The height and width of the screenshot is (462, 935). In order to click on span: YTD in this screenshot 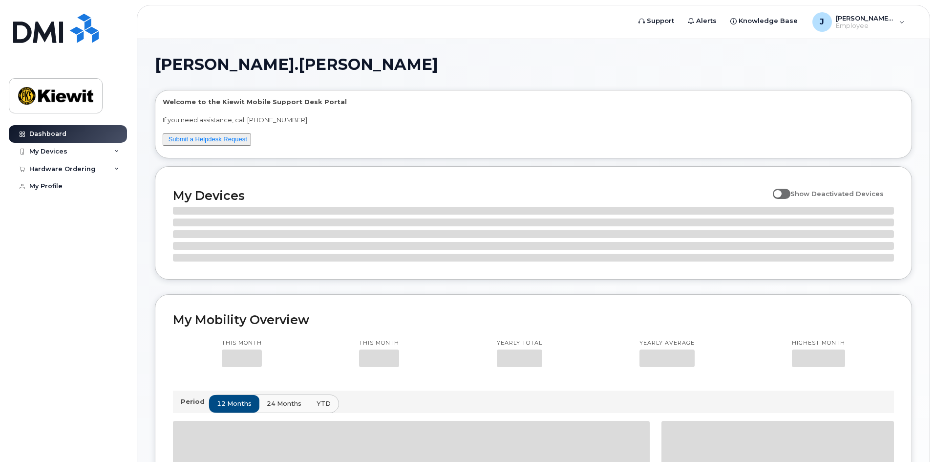, I will do `click(323, 403)`.